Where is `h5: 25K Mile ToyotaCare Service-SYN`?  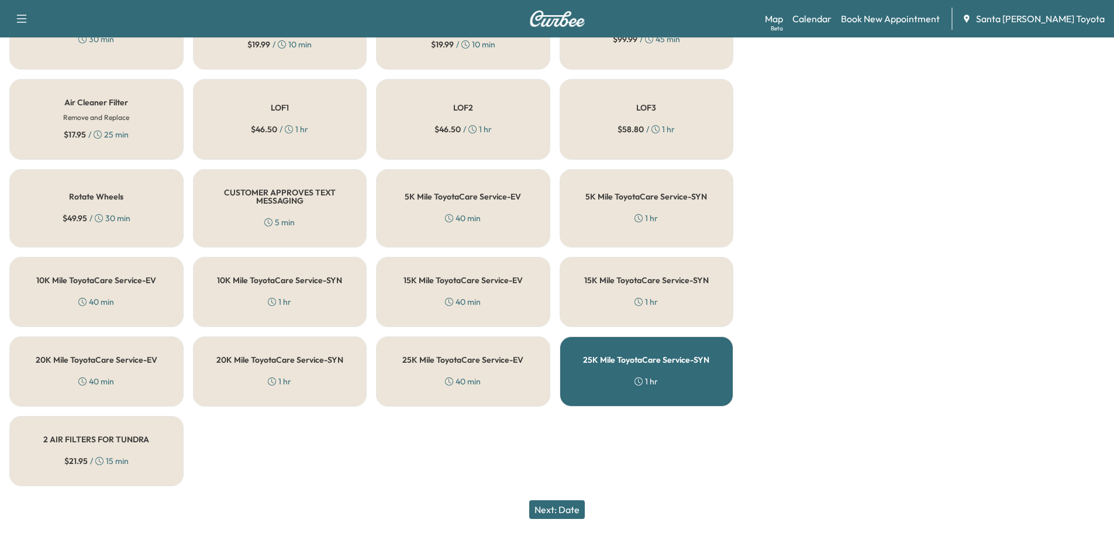 h5: 25K Mile ToyotaCare Service-SYN is located at coordinates (646, 360).